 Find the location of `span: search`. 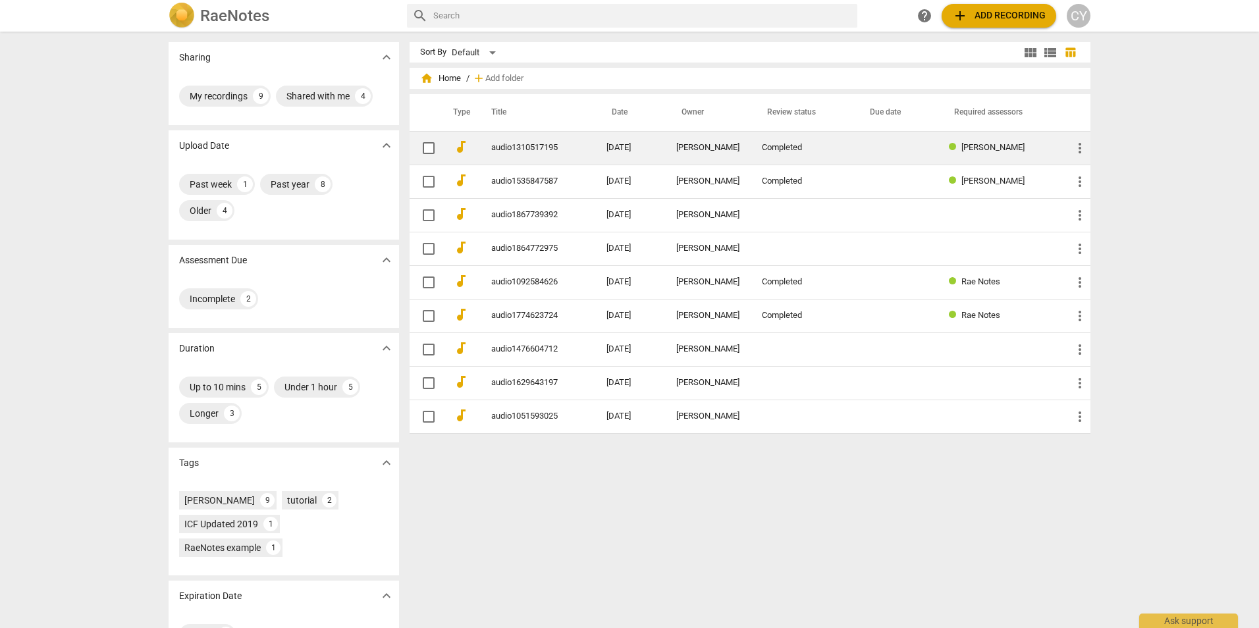

span: search is located at coordinates (420, 16).